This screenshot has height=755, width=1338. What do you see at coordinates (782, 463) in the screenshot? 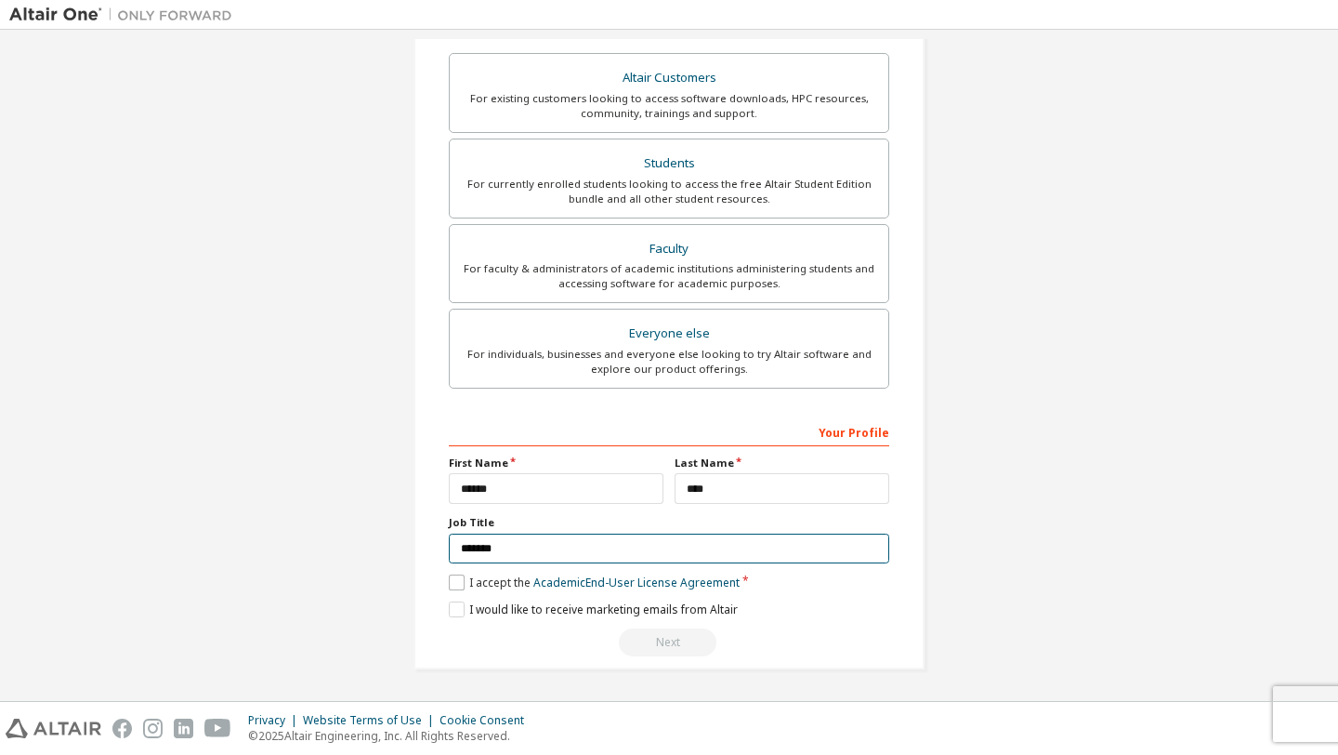
I see `label: Last Name` at bounding box center [782, 463].